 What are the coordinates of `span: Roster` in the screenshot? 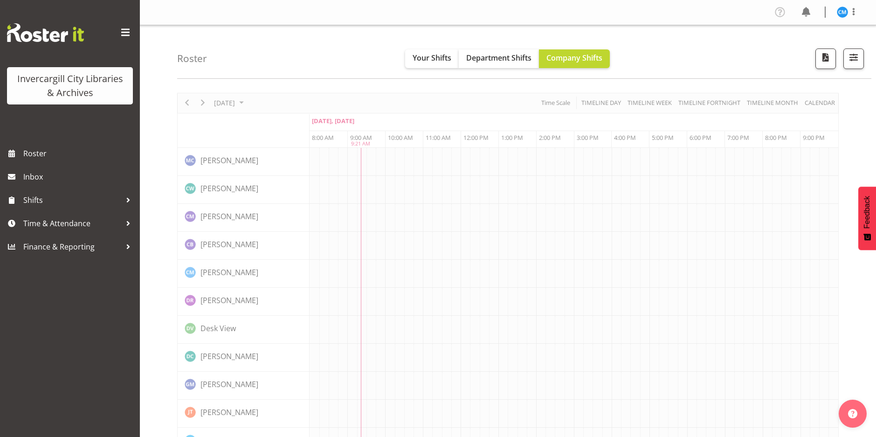 It's located at (79, 153).